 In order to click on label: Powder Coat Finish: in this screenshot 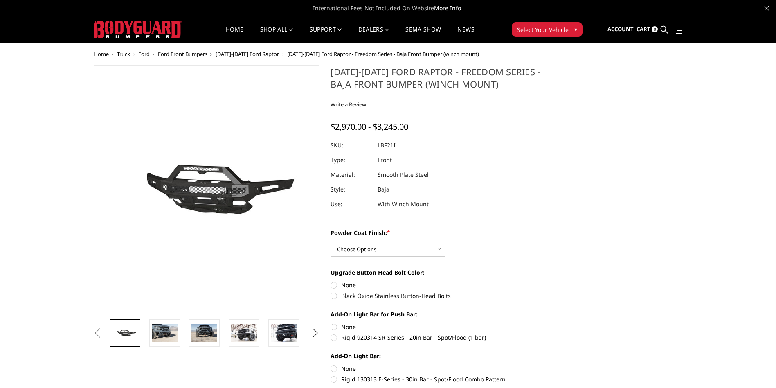, I will do `click(443, 232)`.